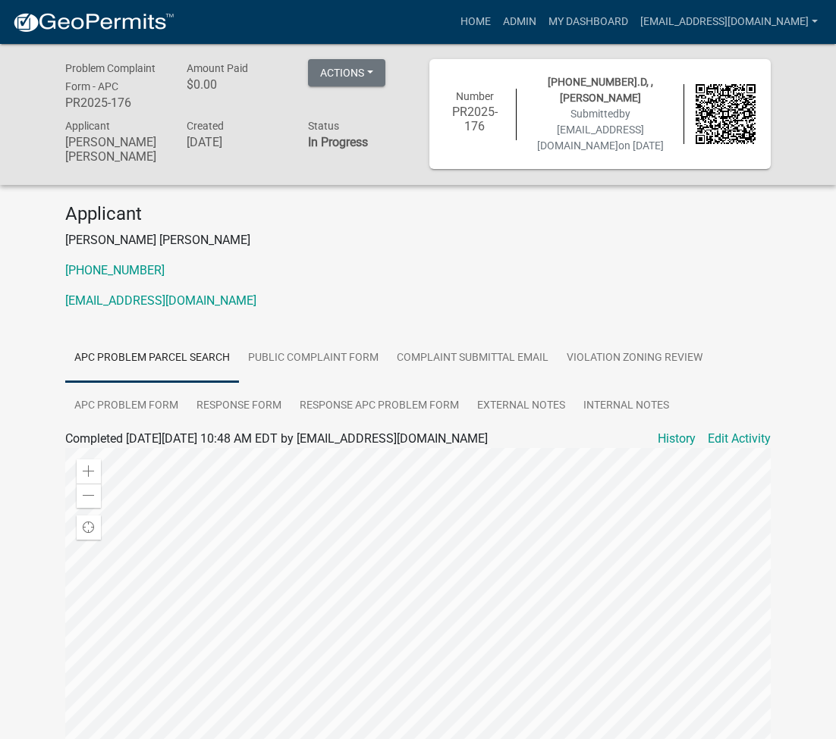 The height and width of the screenshot is (739, 836). I want to click on div: Find my location, so click(89, 528).